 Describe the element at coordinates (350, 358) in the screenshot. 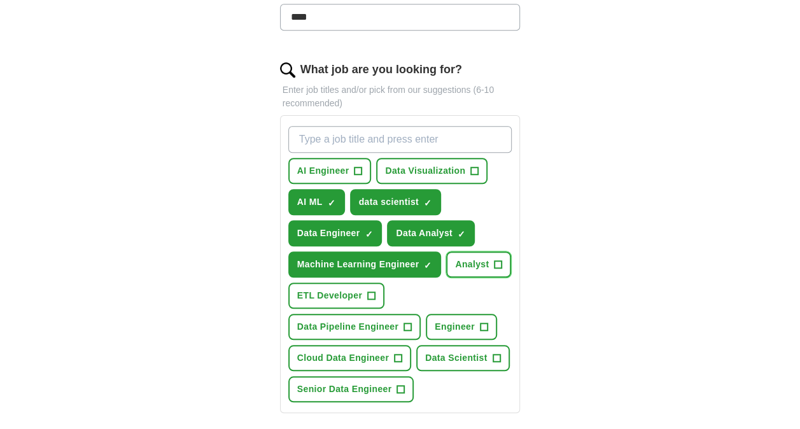

I see `button: Cloud Data Engineer` at that location.